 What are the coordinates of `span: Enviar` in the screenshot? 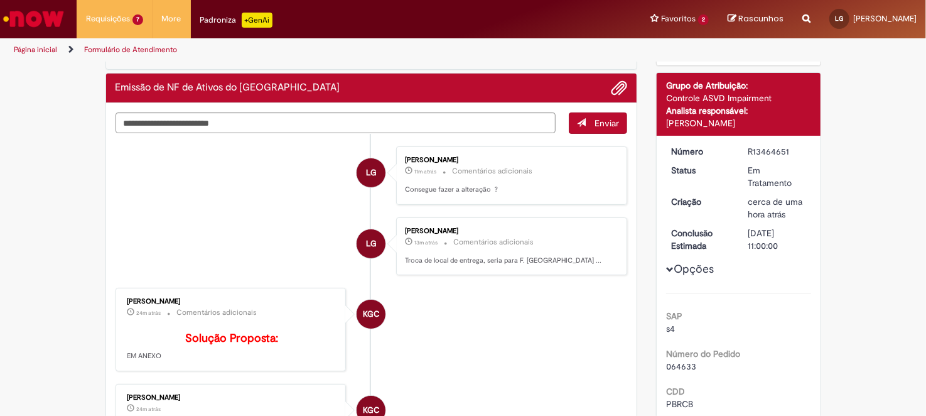 It's located at (607, 123).